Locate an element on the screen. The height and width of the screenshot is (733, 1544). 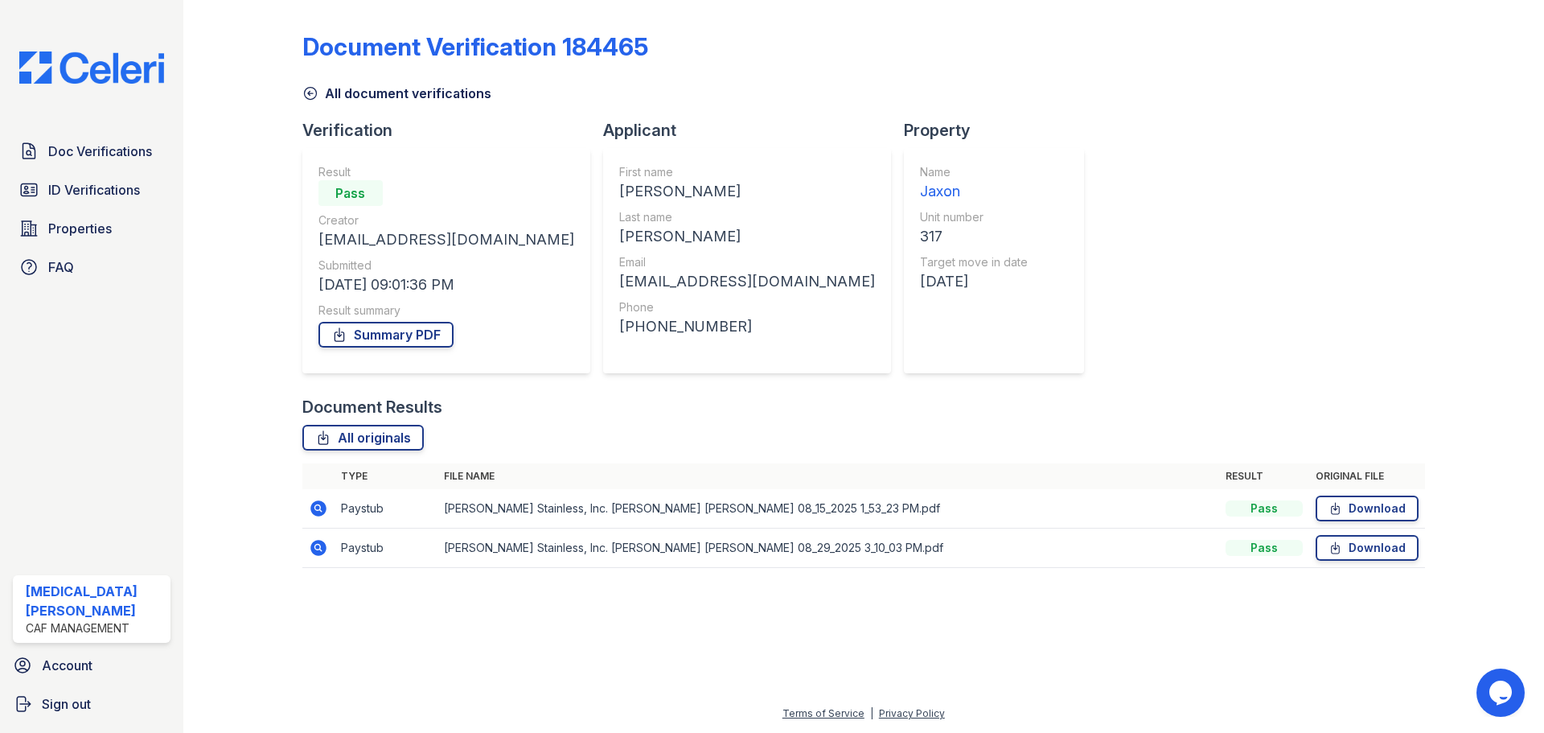
div: Creator is located at coordinates (446, 220).